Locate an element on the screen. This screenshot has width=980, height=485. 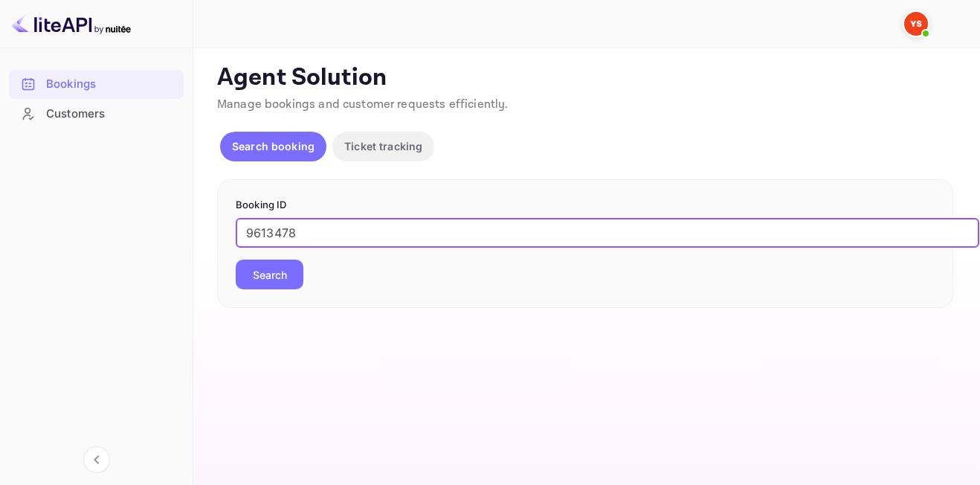
img: Yandex Support is located at coordinates (916, 24).